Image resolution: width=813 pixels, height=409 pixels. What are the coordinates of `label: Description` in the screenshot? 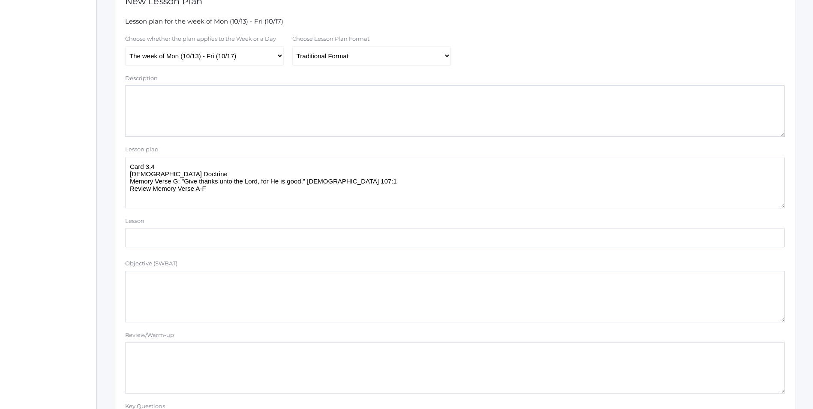 It's located at (141, 78).